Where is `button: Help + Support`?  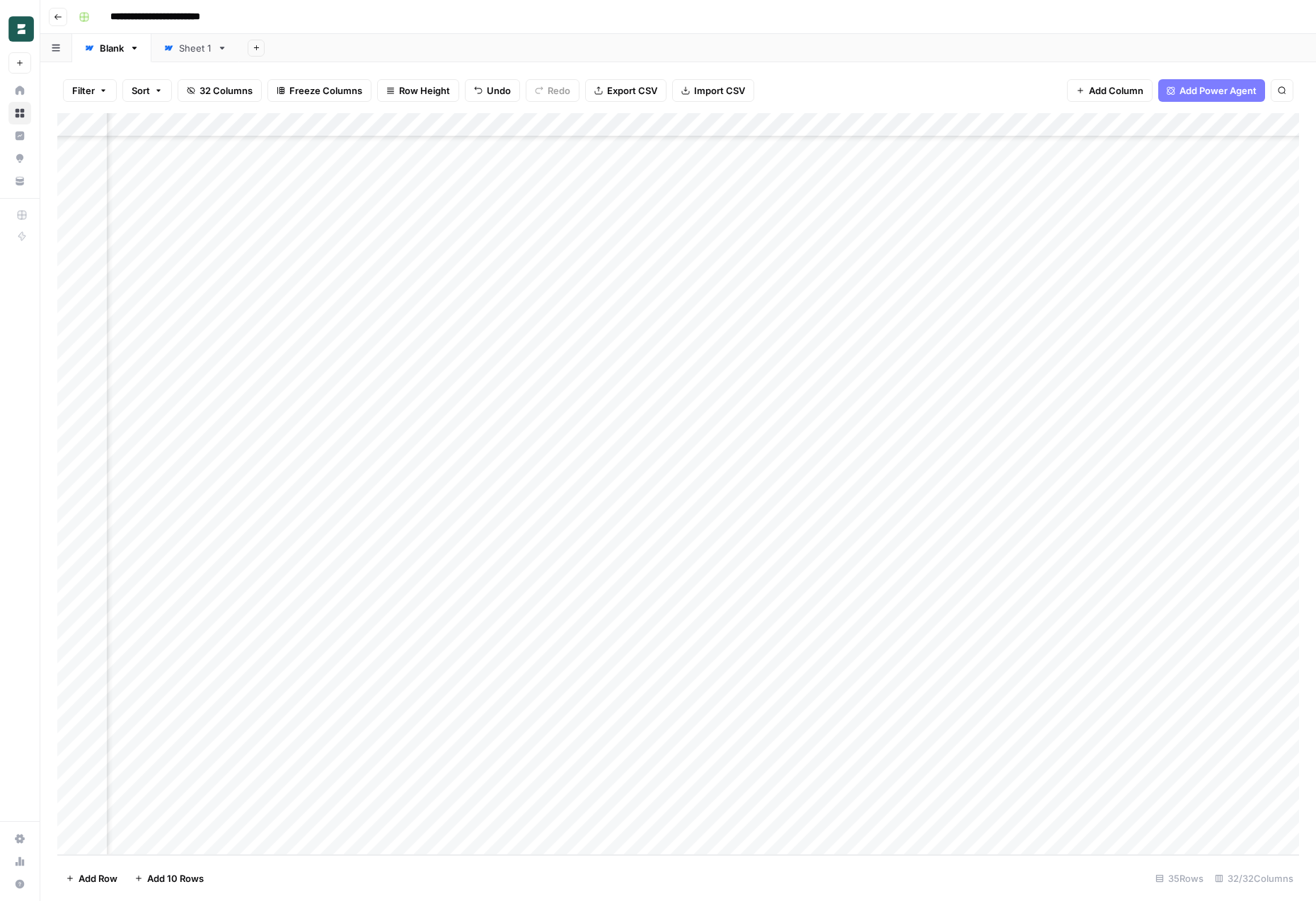
button: Help + Support is located at coordinates (20, 884).